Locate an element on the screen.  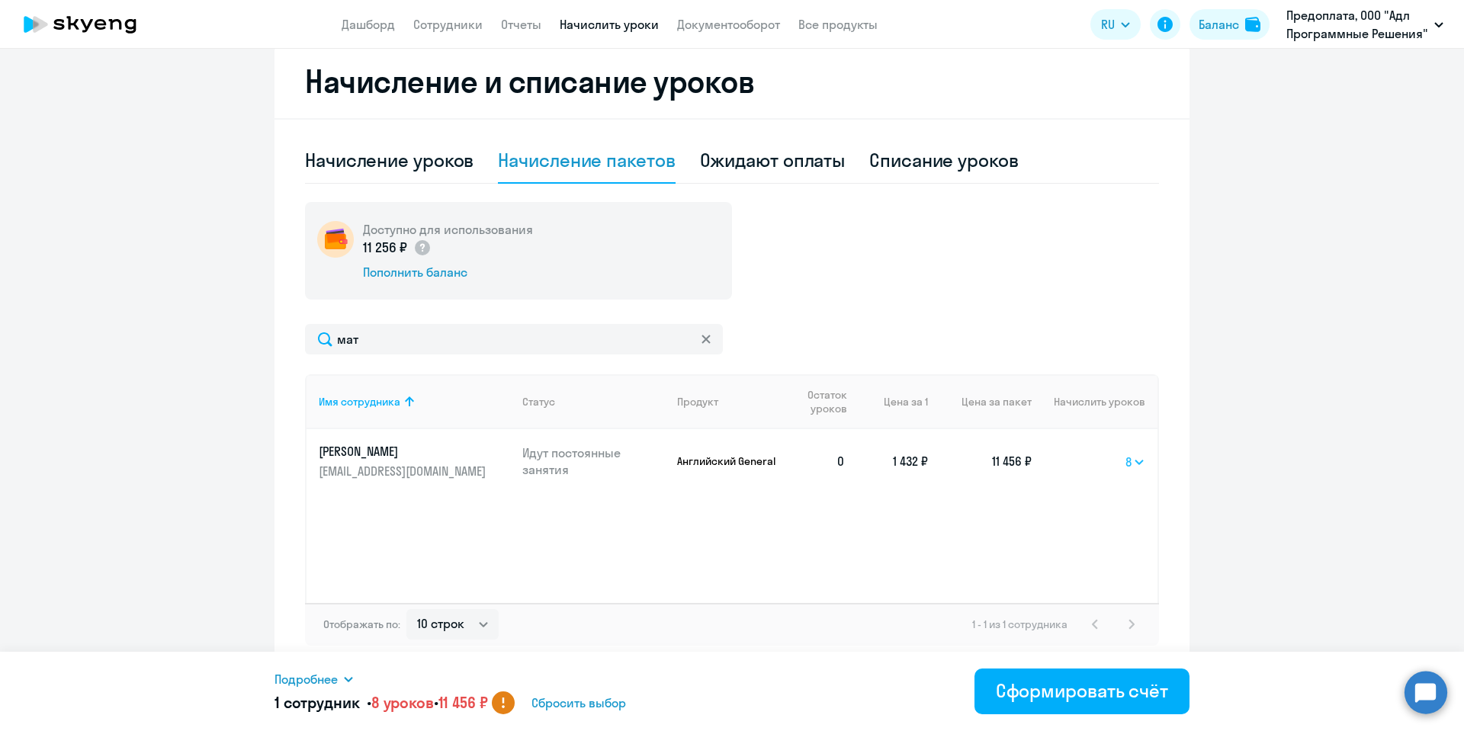
button: Сформировать счёт is located at coordinates (1082, 692).